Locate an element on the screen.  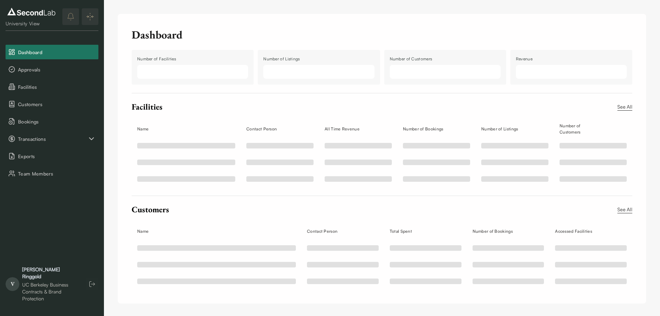
a: Bookings is located at coordinates (52, 121).